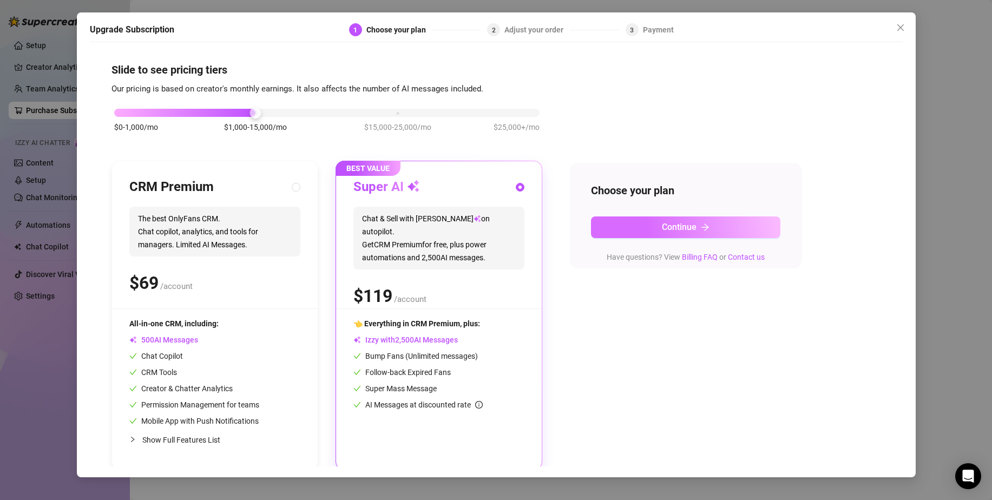  Describe the element at coordinates (901, 28) in the screenshot. I see `span: close` at that location.